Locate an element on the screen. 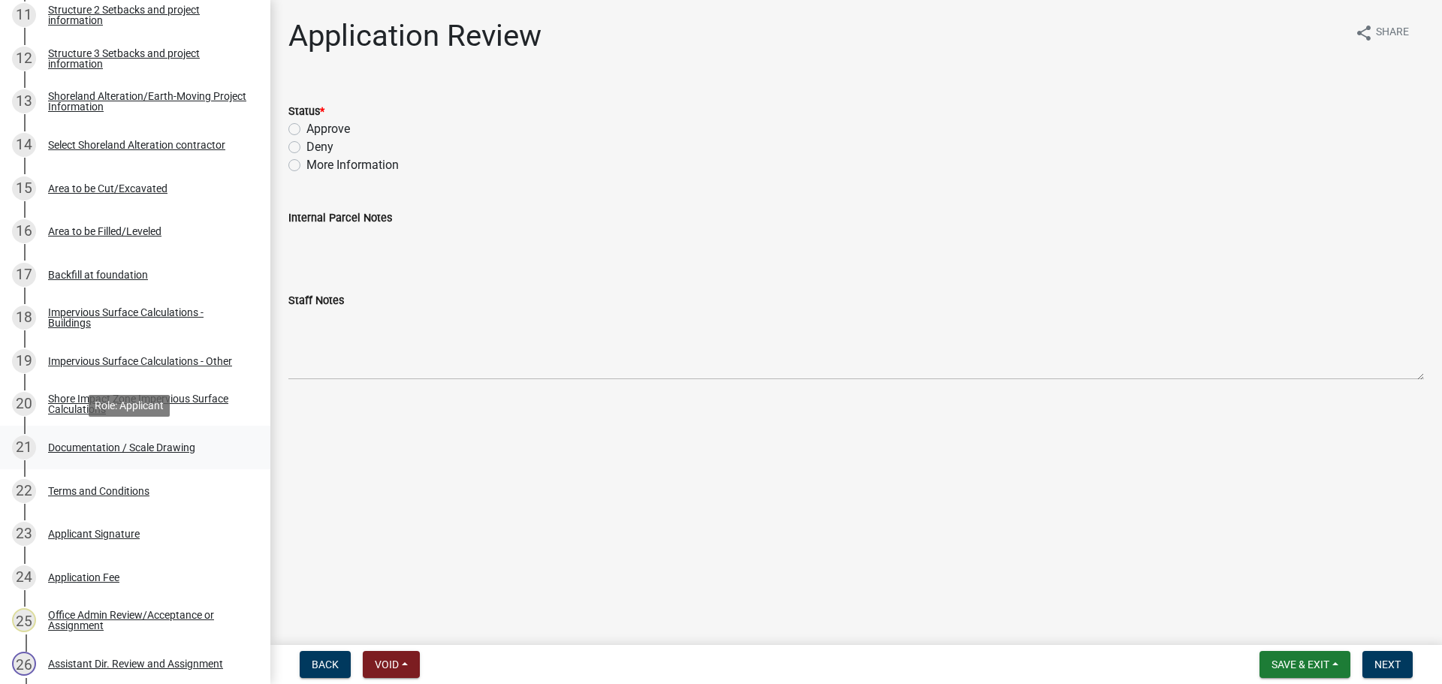  div: 15 is located at coordinates (24, 189).